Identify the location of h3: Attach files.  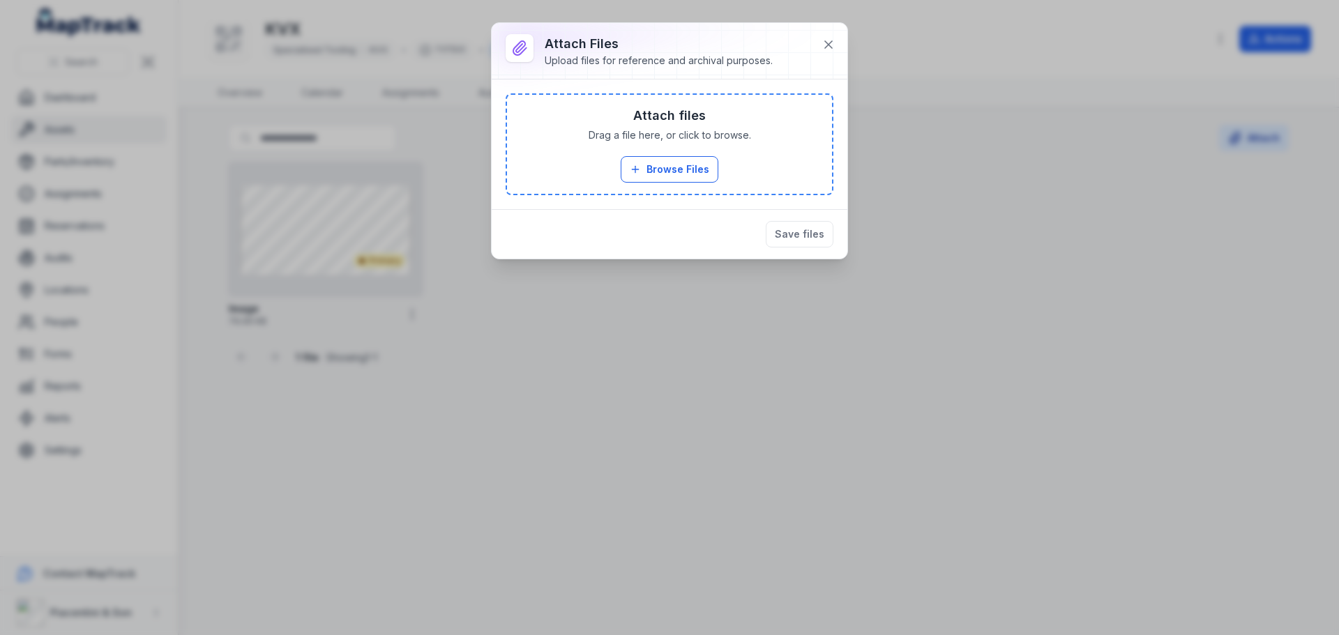
(669, 116).